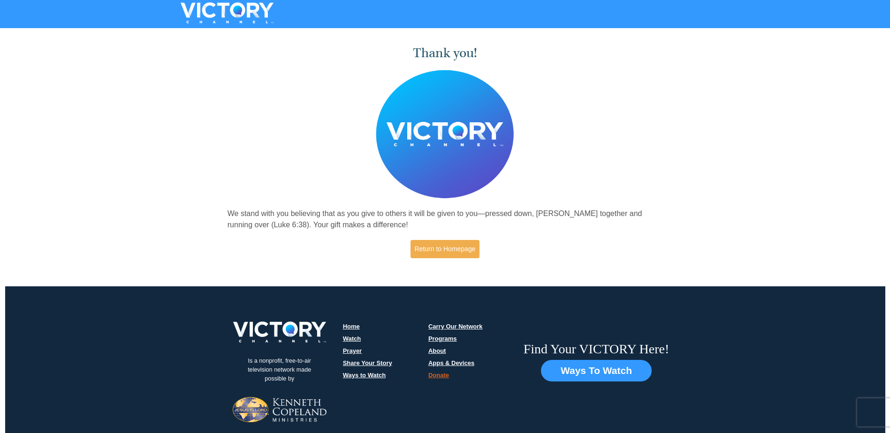 The height and width of the screenshot is (433, 890). I want to click on a: Prayer, so click(352, 351).